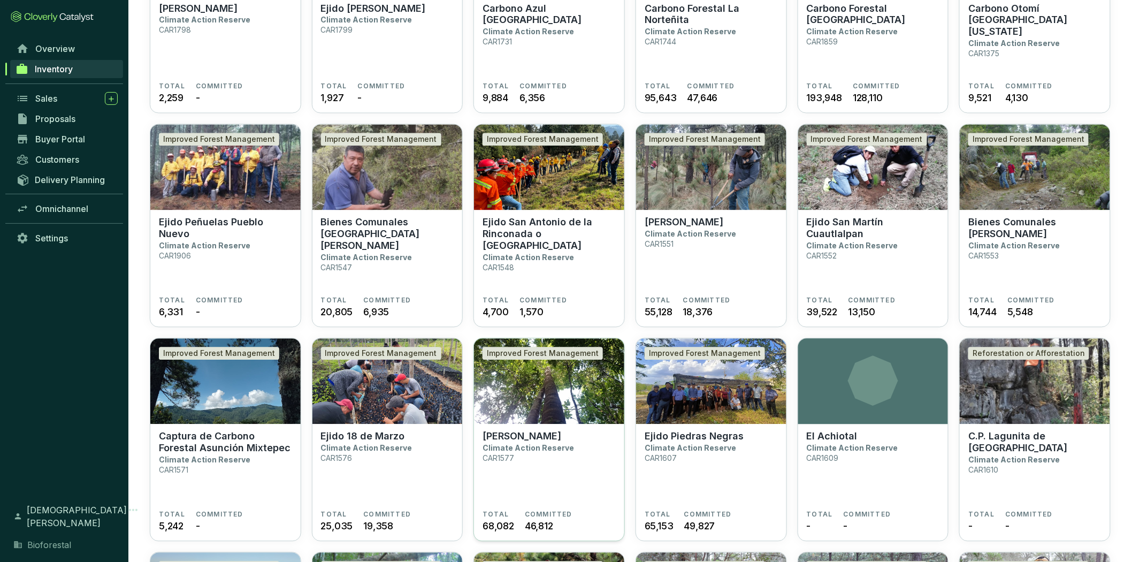 Image resolution: width=1132 pixels, height=562 pixels. What do you see at coordinates (175, 256) in the screenshot?
I see `p: CAR1906` at bounding box center [175, 256].